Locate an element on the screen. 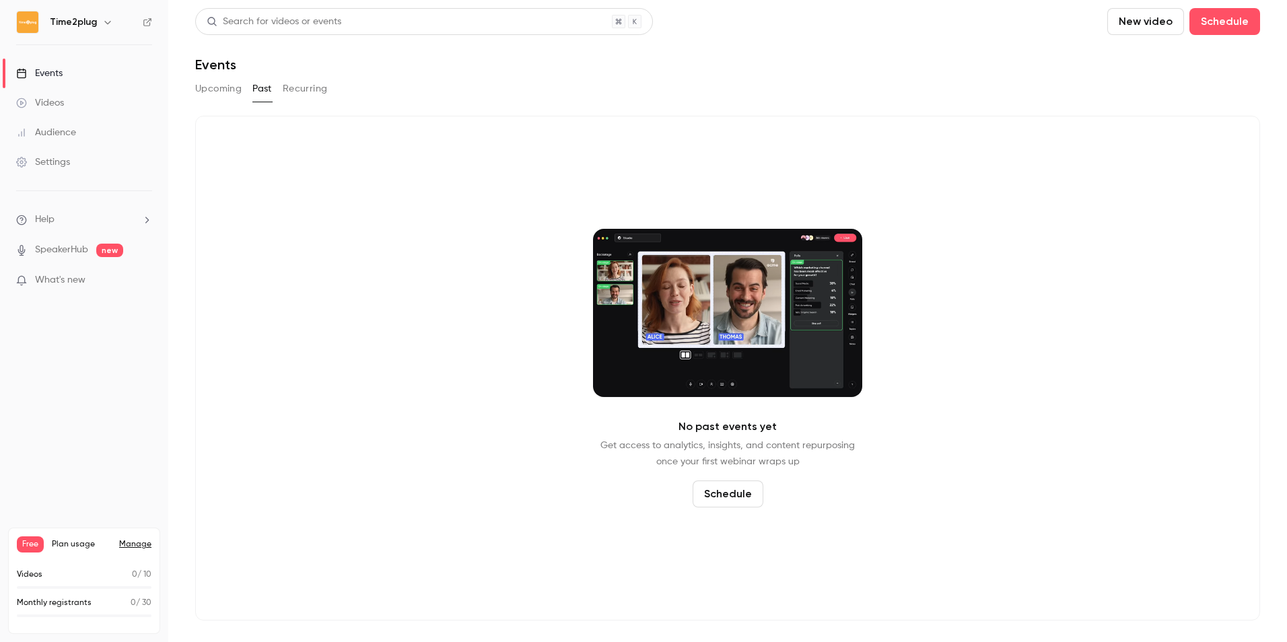 This screenshot has width=1287, height=642. div: Events is located at coordinates (39, 73).